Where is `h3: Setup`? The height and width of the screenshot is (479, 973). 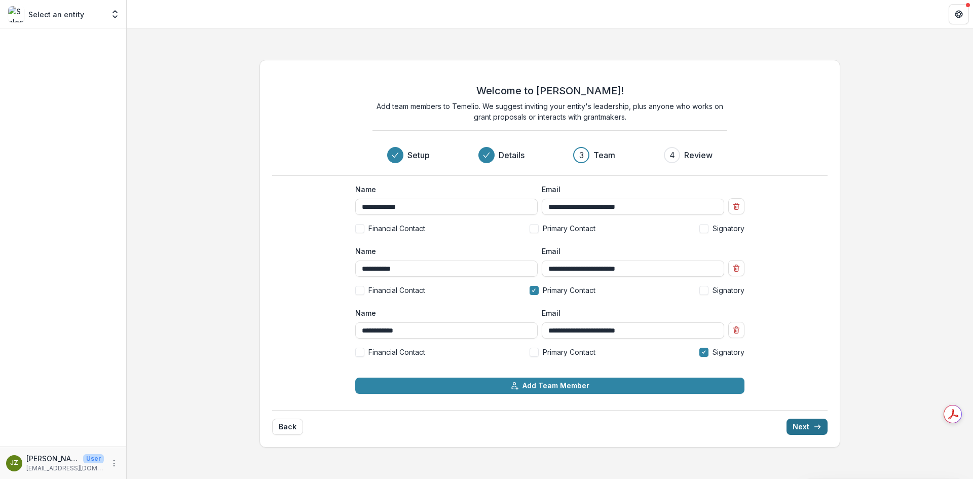 h3: Setup is located at coordinates (419, 155).